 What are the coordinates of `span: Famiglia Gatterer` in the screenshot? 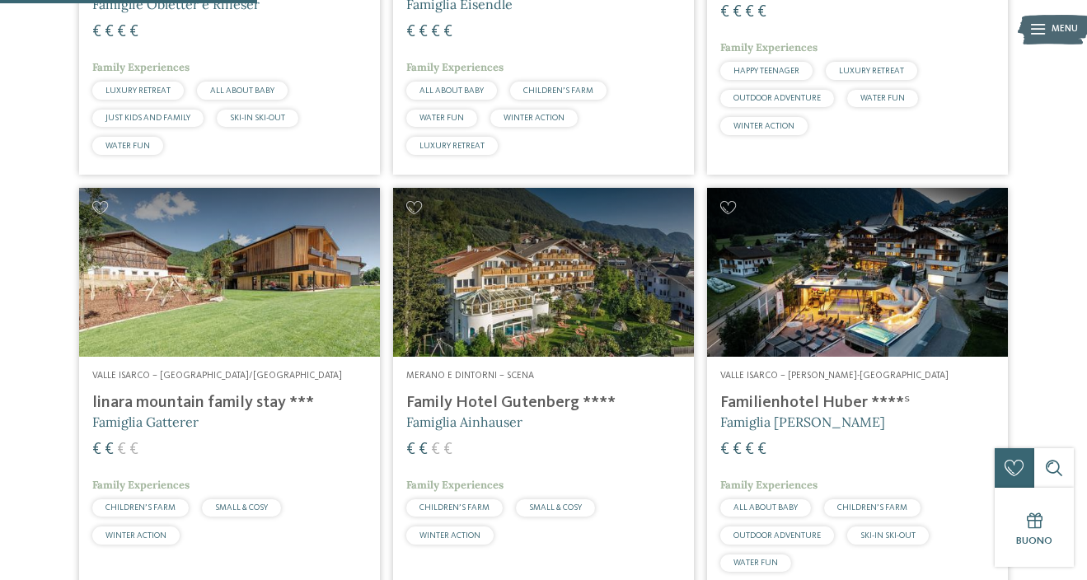 It's located at (145, 422).